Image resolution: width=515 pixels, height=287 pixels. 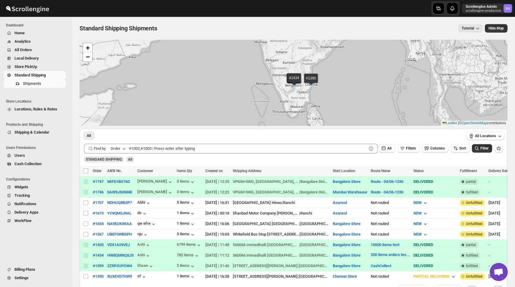 What do you see at coordinates (472, 266) in the screenshot?
I see `span: fulfilled` at bounding box center [472, 266].